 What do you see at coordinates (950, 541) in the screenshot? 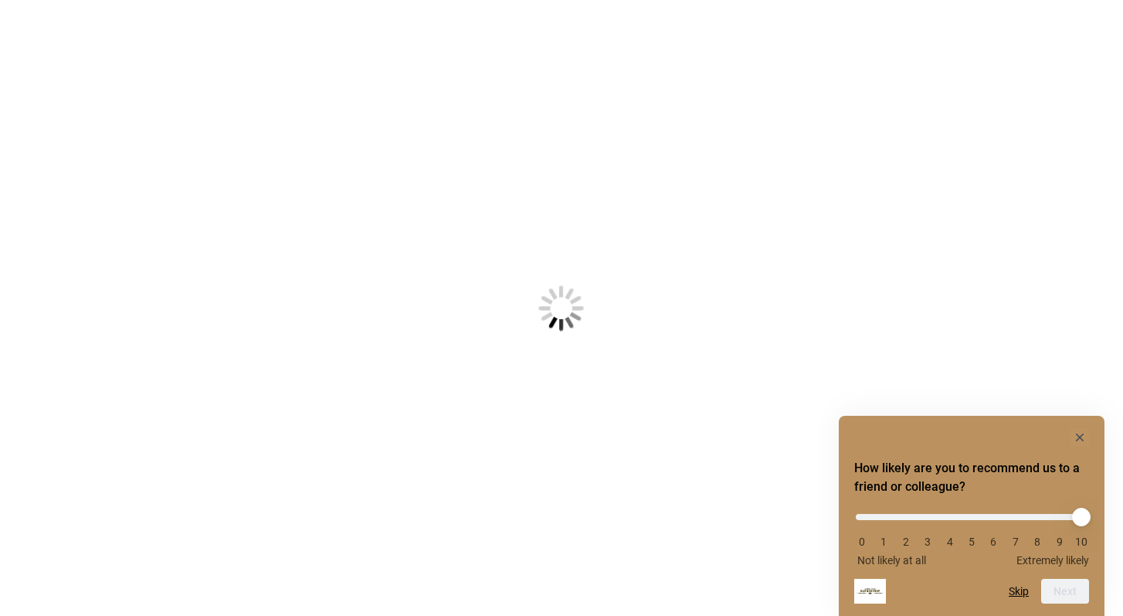
I see `li: 4` at bounding box center [950, 541].